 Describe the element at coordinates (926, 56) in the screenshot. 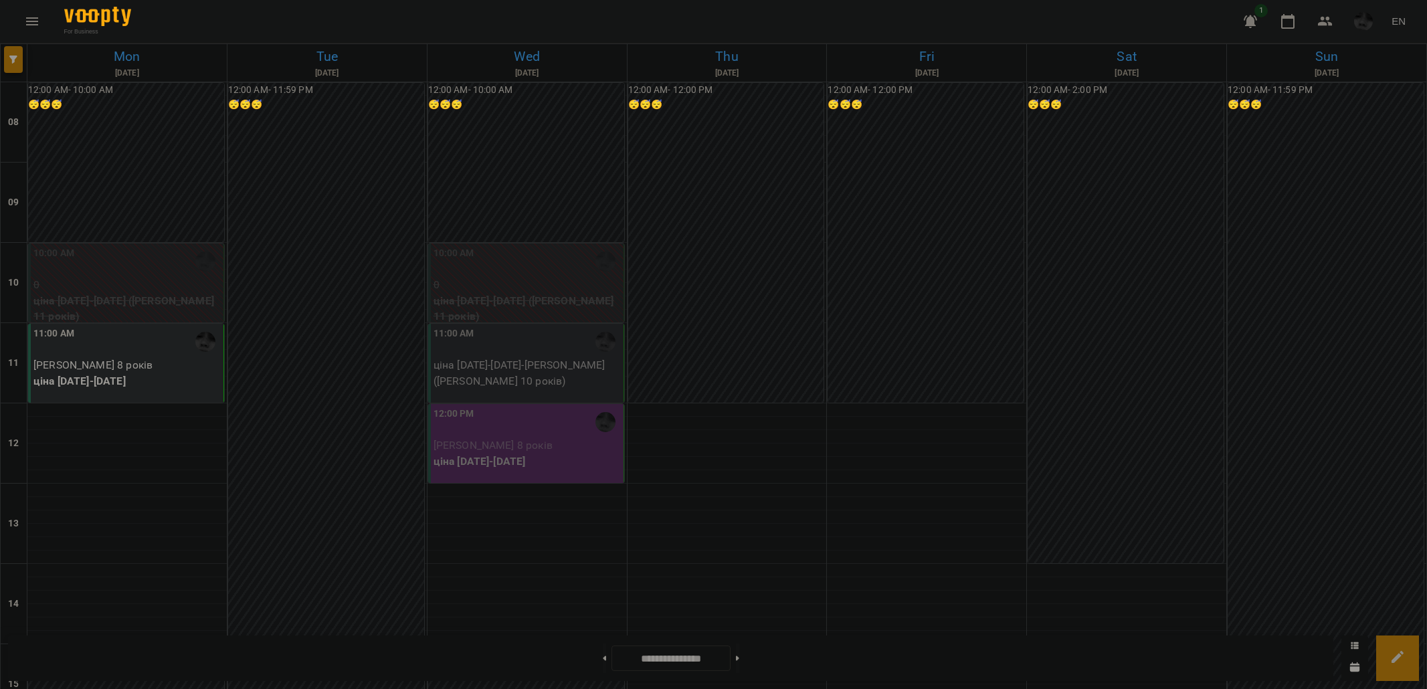

I see `h6: Fri` at that location.